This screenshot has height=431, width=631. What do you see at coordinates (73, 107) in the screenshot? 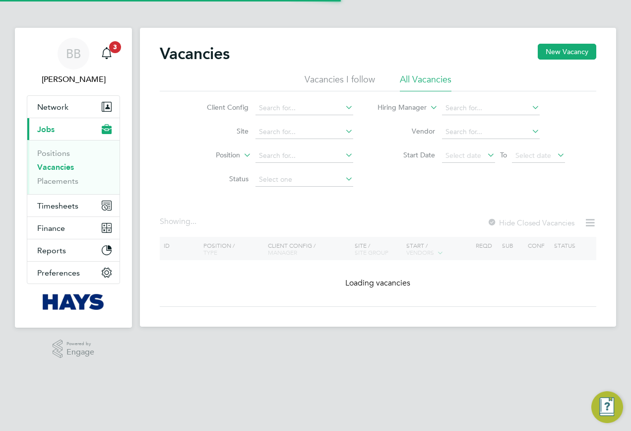
I see `button: Network` at bounding box center [73, 107].